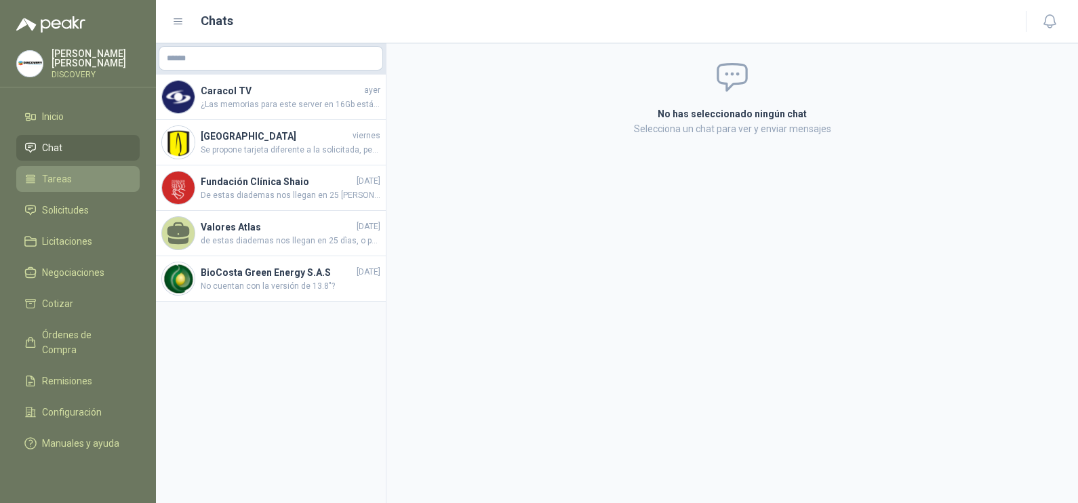 The width and height of the screenshot is (1078, 503). What do you see at coordinates (277, 227) in the screenshot?
I see `h4: Valores Atlas` at bounding box center [277, 227].